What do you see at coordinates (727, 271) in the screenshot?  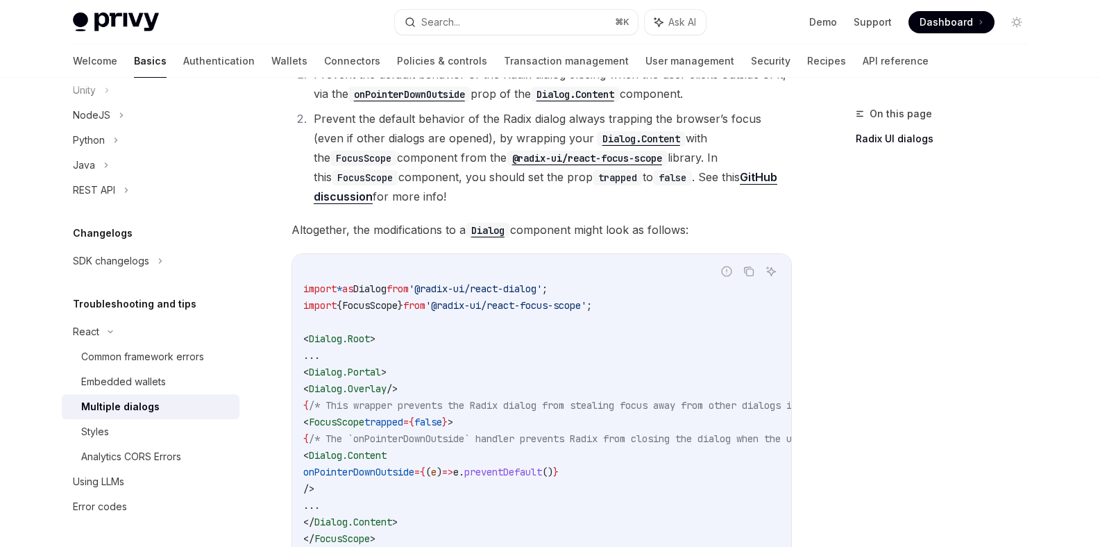 I see `button: Report incorrect code` at bounding box center [727, 271].